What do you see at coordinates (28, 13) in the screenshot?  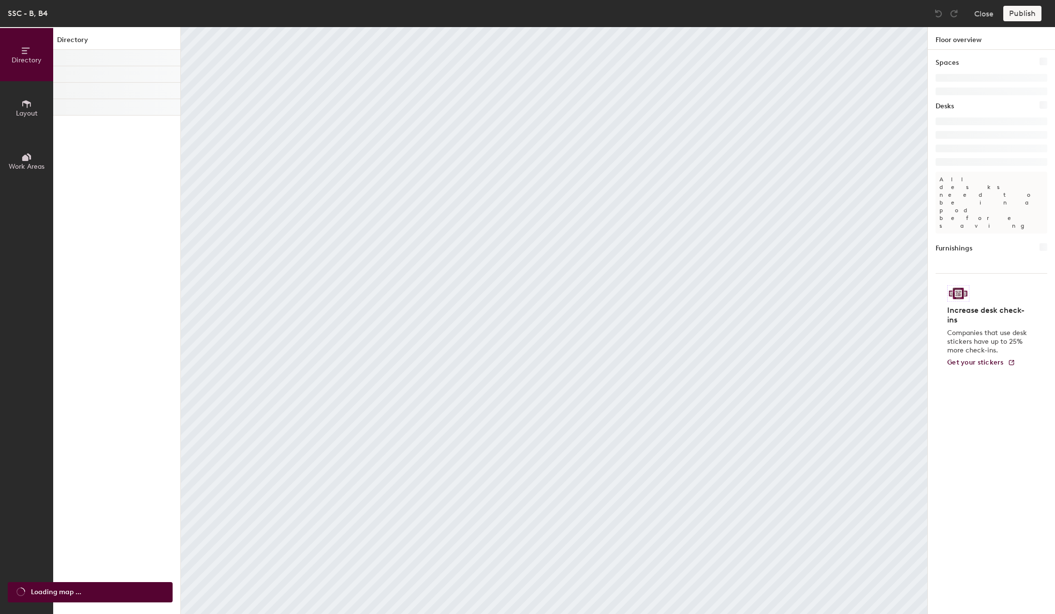 I see `div: SSC - B, B4` at bounding box center [28, 13].